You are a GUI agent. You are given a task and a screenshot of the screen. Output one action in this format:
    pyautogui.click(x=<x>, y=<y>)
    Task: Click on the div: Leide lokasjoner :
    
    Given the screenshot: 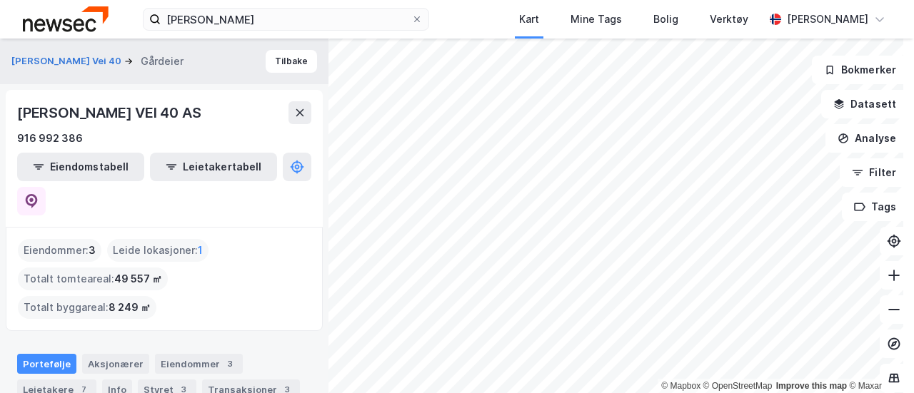 What is the action you would take?
    pyautogui.click(x=158, y=251)
    